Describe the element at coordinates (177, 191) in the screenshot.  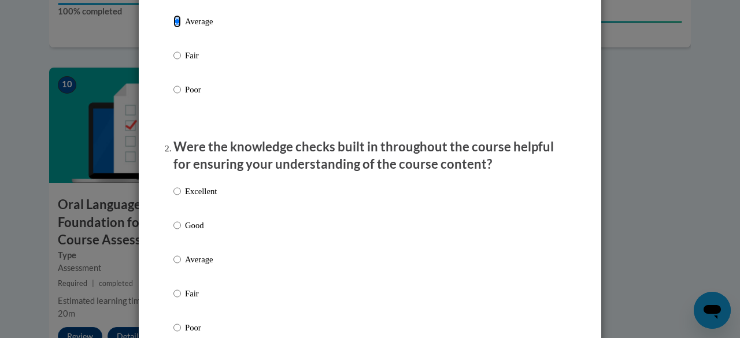
I see `input: Excellent` at that location.